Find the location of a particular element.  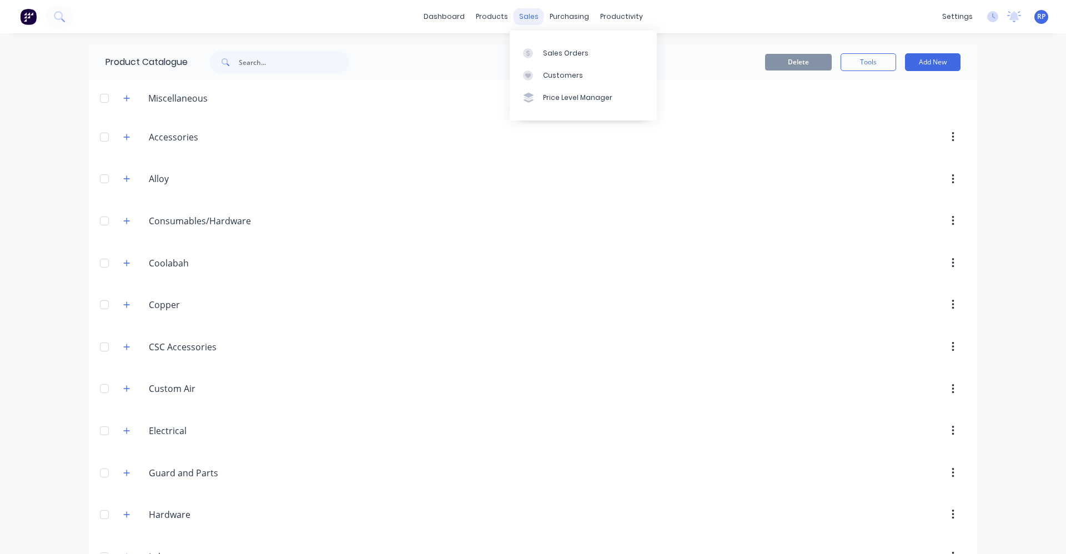

div: purchasing is located at coordinates (569, 17).